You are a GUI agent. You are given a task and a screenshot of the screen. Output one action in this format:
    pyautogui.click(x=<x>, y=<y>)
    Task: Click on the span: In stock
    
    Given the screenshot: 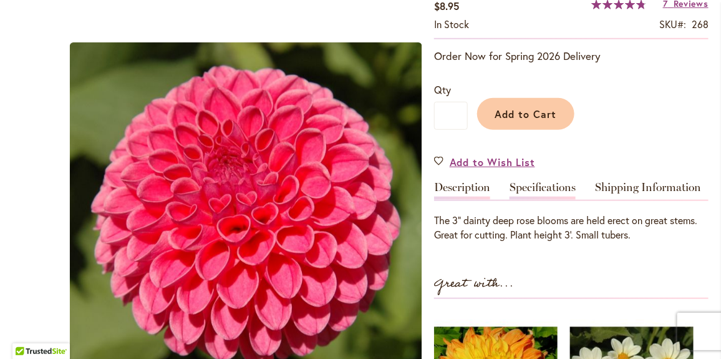 What is the action you would take?
    pyautogui.click(x=451, y=24)
    